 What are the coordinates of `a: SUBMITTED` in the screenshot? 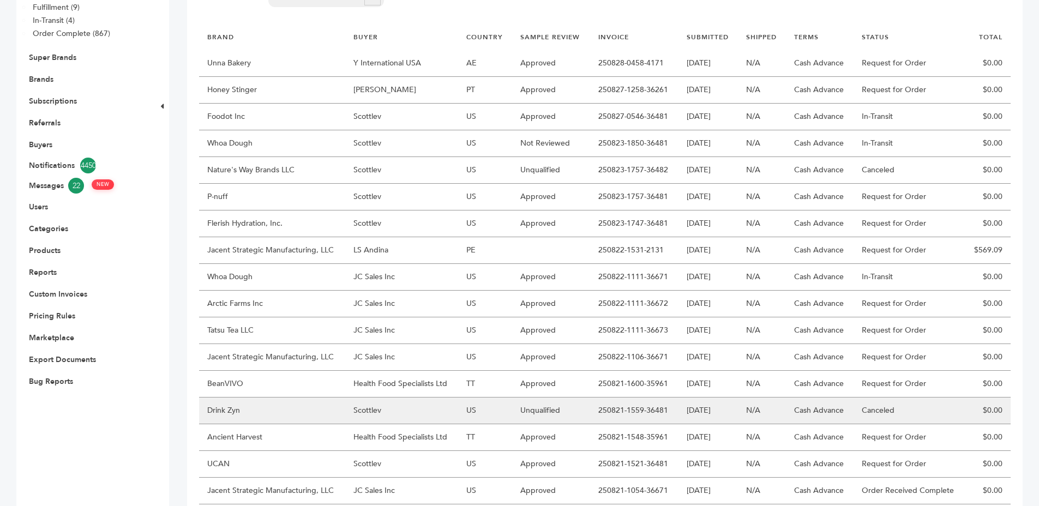 It's located at (707, 37).